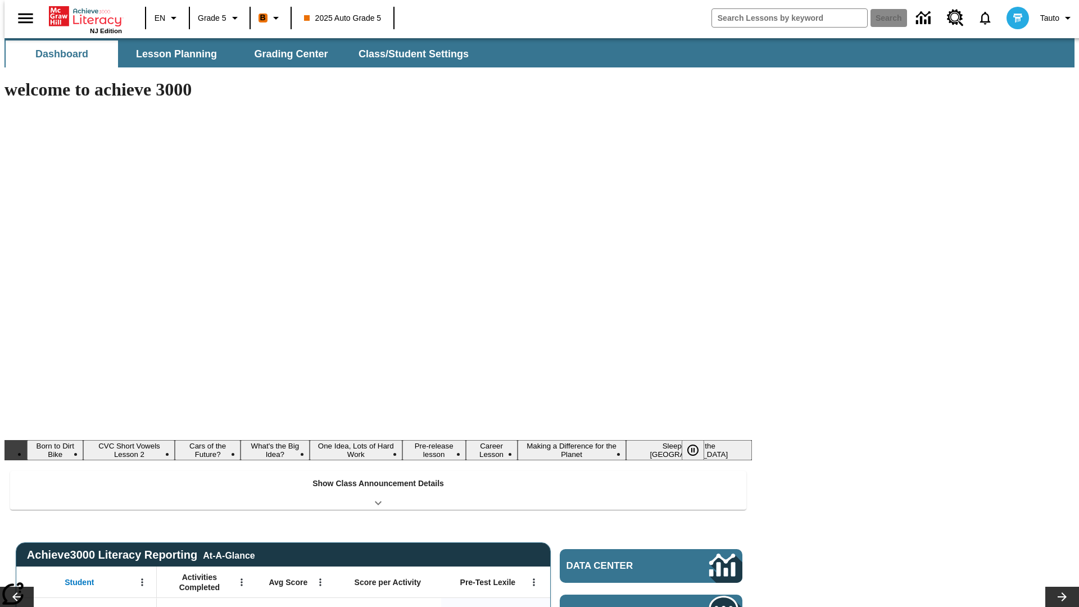 Image resolution: width=1079 pixels, height=607 pixels. What do you see at coordinates (789, 18) in the screenshot?
I see `input: search field` at bounding box center [789, 18].